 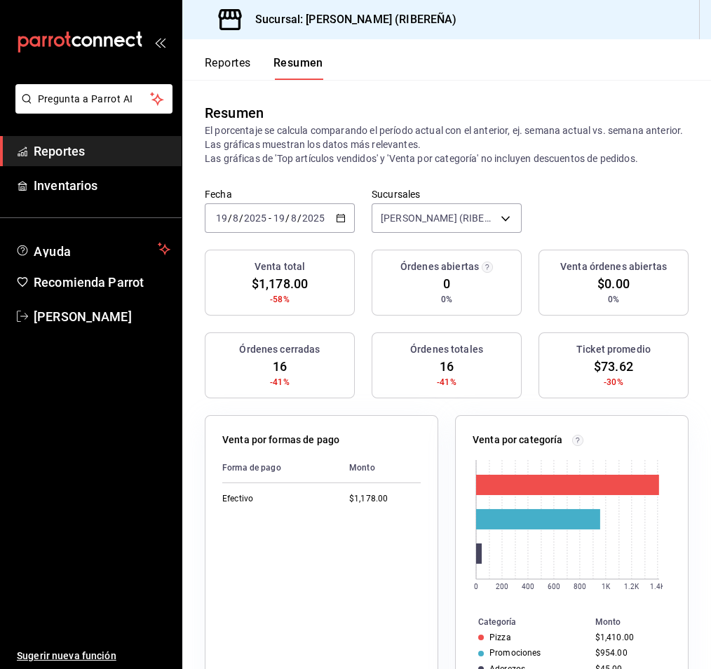 I want to click on p: Venta por categoría, so click(x=518, y=440).